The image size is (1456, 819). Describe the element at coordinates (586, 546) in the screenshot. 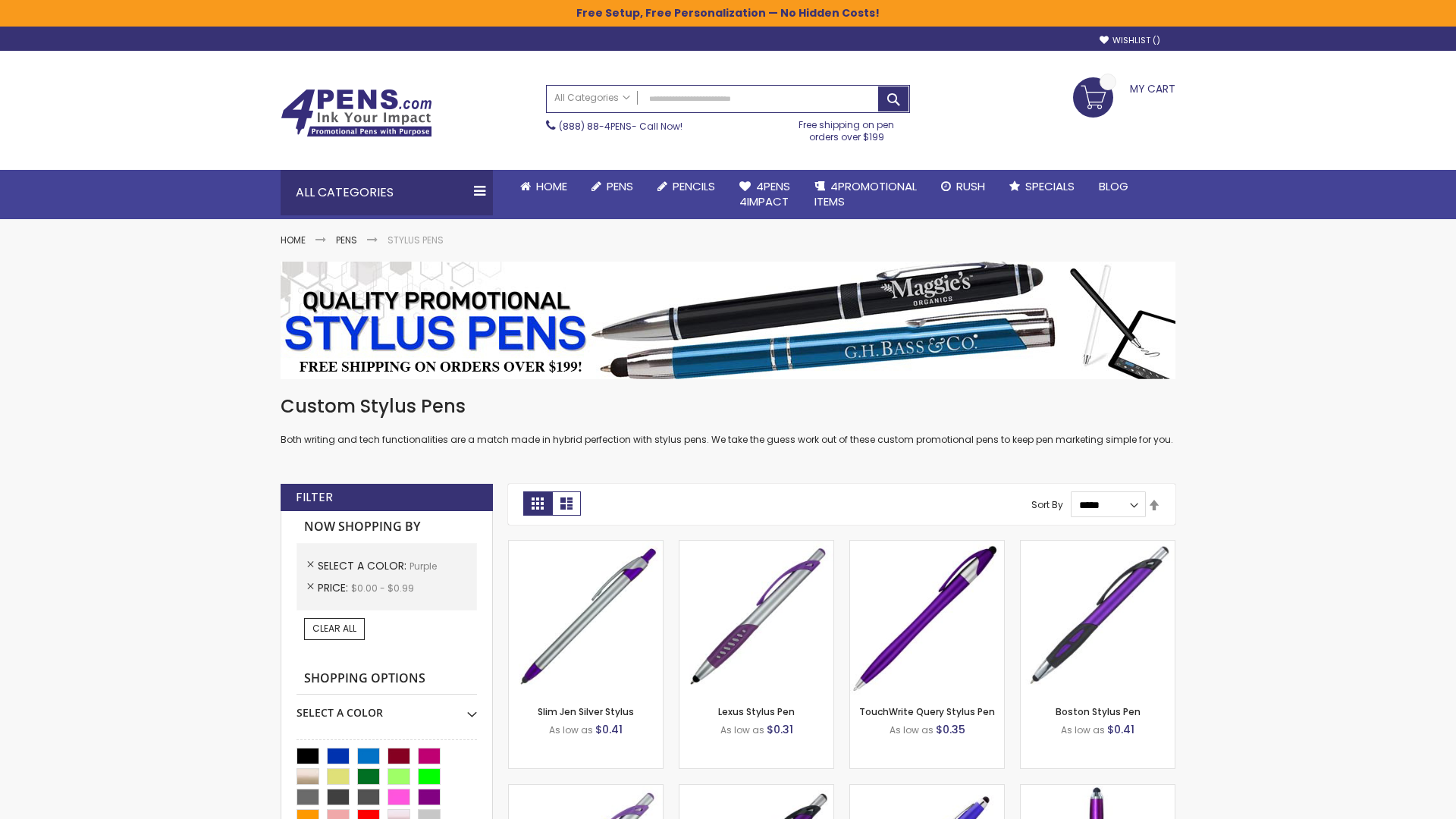

I see `a: Slim Jen Silver Stylus-Purple` at that location.